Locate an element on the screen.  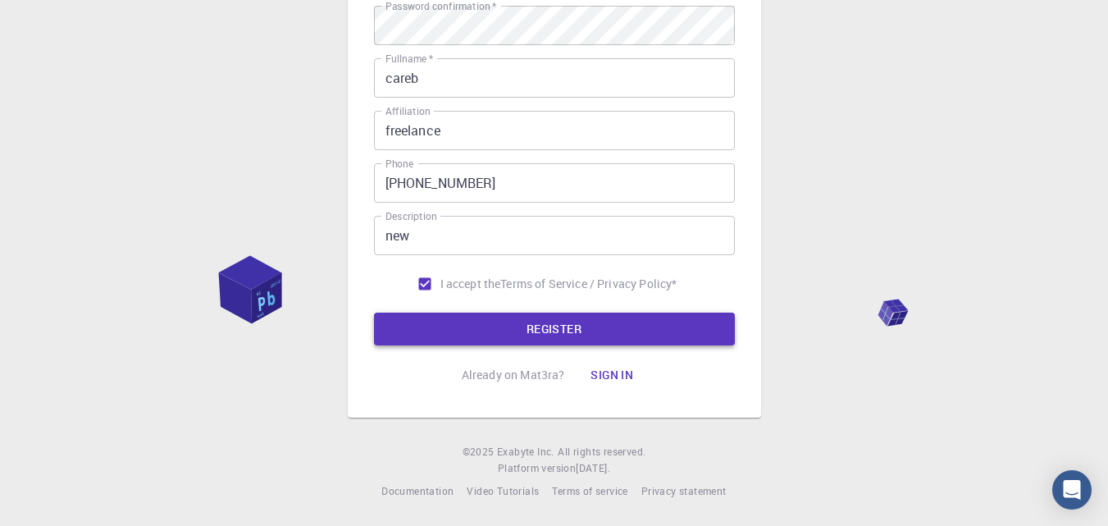
button: REGISTER is located at coordinates (554, 329).